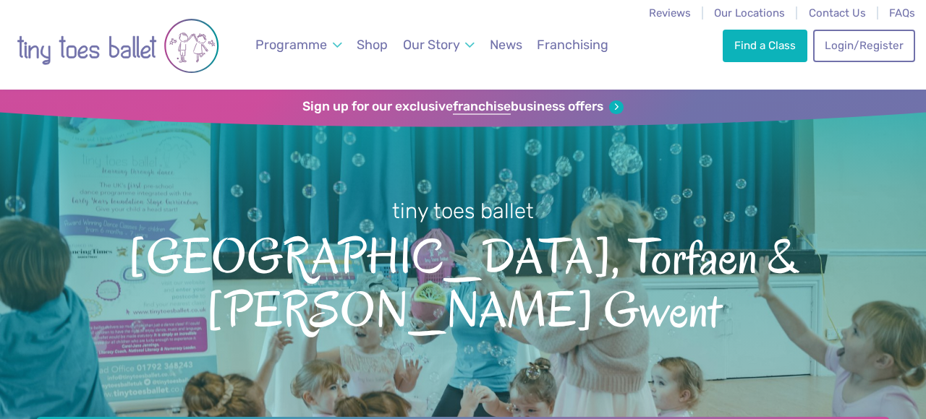  Describe the element at coordinates (837, 13) in the screenshot. I see `span: Contact Us` at that location.